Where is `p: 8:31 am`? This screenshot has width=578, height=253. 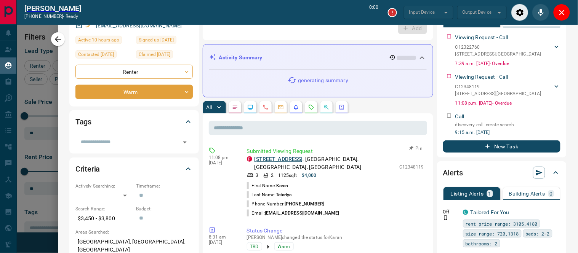 p: 8:31 am is located at coordinates (222, 237).